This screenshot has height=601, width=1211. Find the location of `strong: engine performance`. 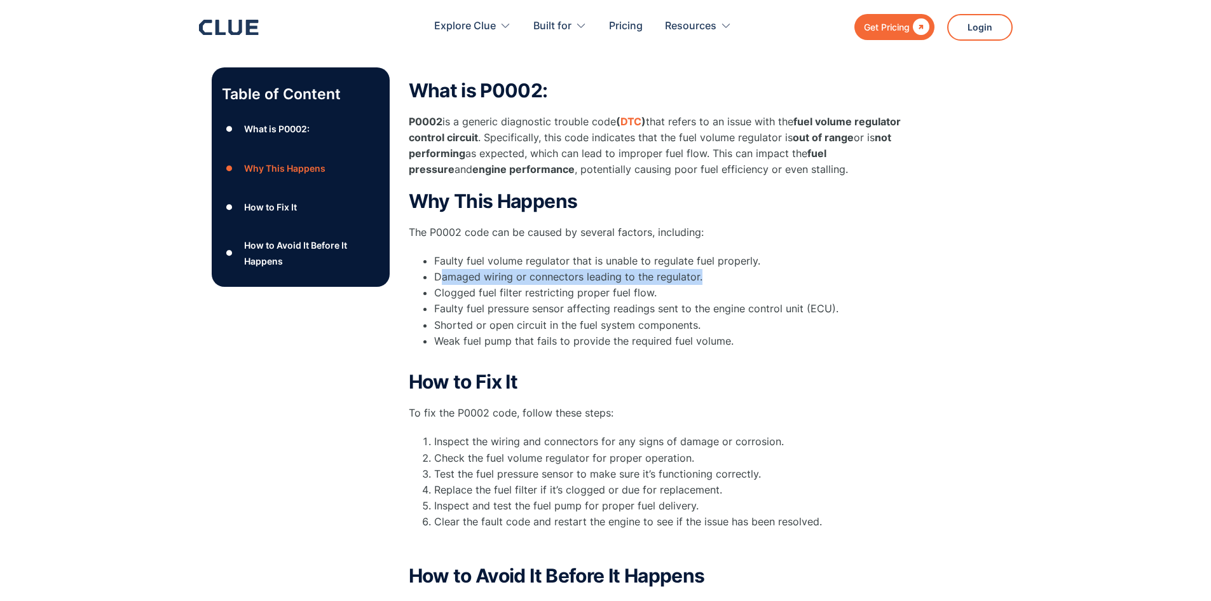

strong: engine performance is located at coordinates (523, 169).